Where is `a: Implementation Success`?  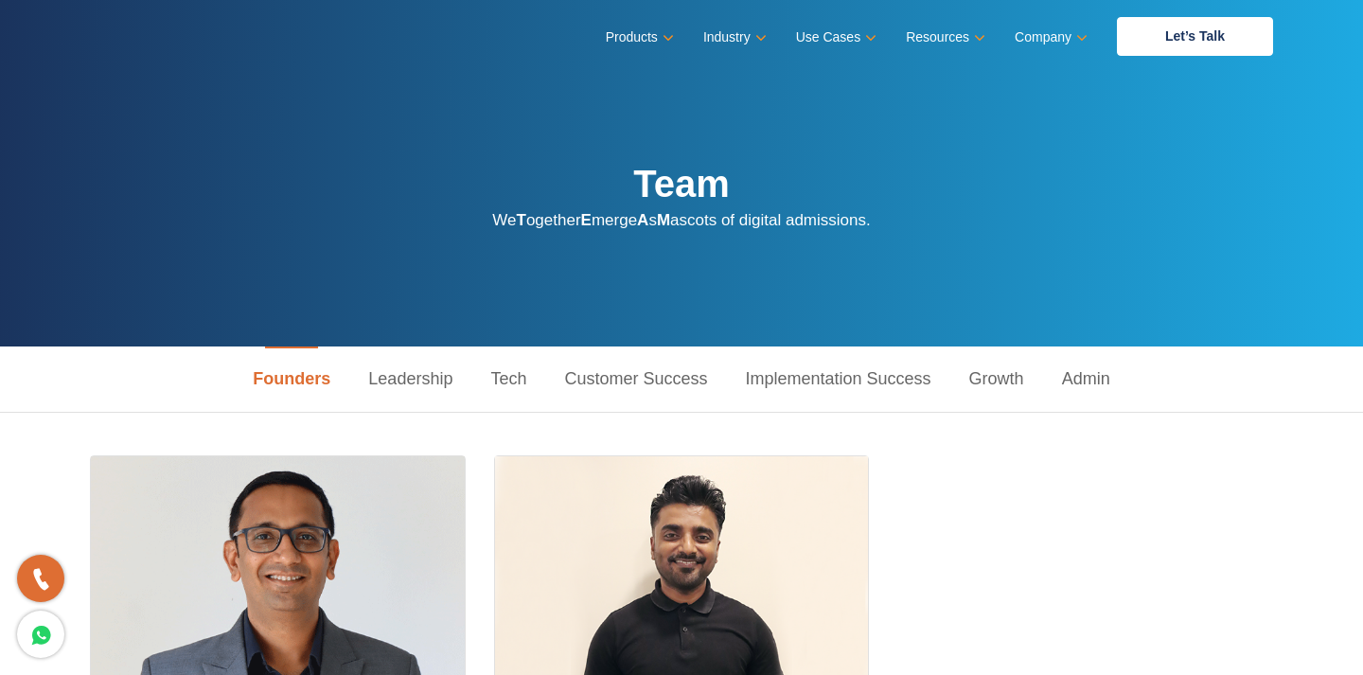 a: Implementation Success is located at coordinates (839, 379).